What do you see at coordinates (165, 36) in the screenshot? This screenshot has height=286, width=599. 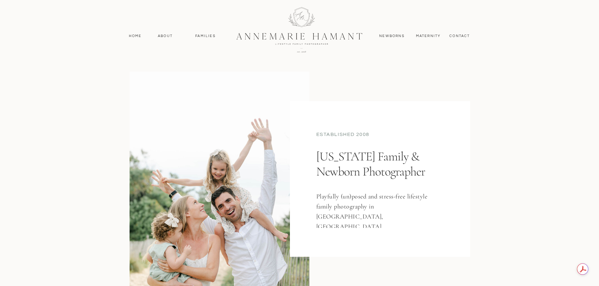 I see `nav: About` at bounding box center [165, 36].